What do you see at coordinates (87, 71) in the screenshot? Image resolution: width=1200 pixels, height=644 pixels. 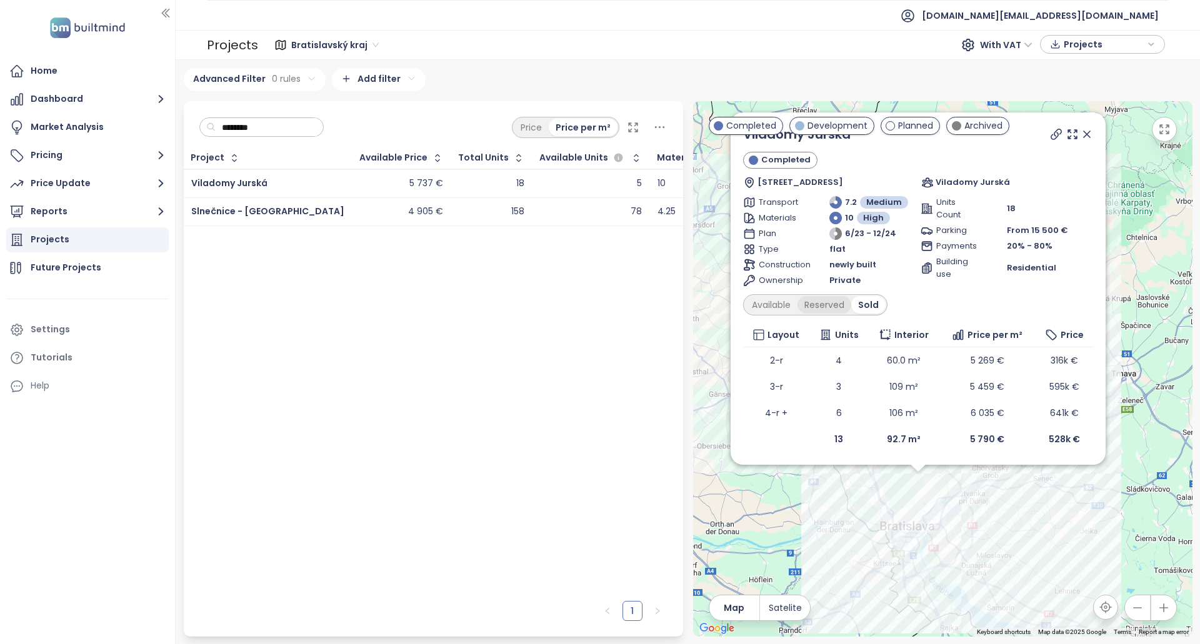 I see `a: Home` at bounding box center [87, 71].